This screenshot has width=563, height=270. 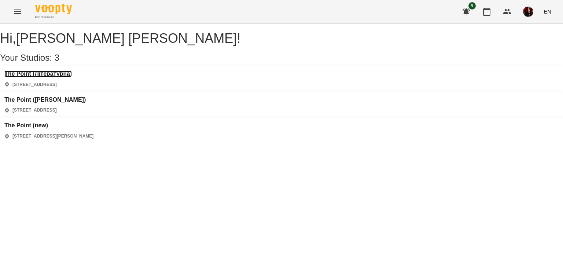 I want to click on a: The Point (Літературна), so click(x=38, y=74).